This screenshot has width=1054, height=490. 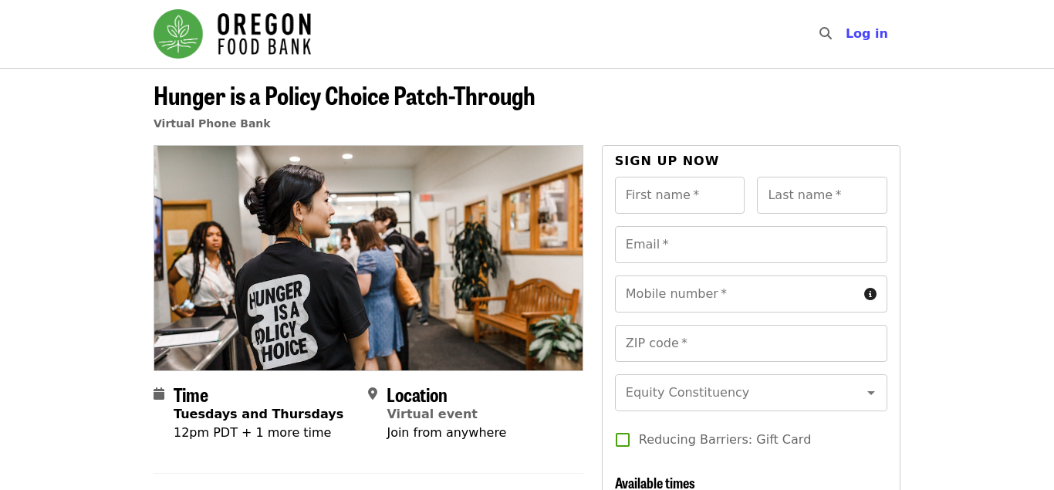 I want to click on span: Virtual Phone Bank, so click(x=212, y=123).